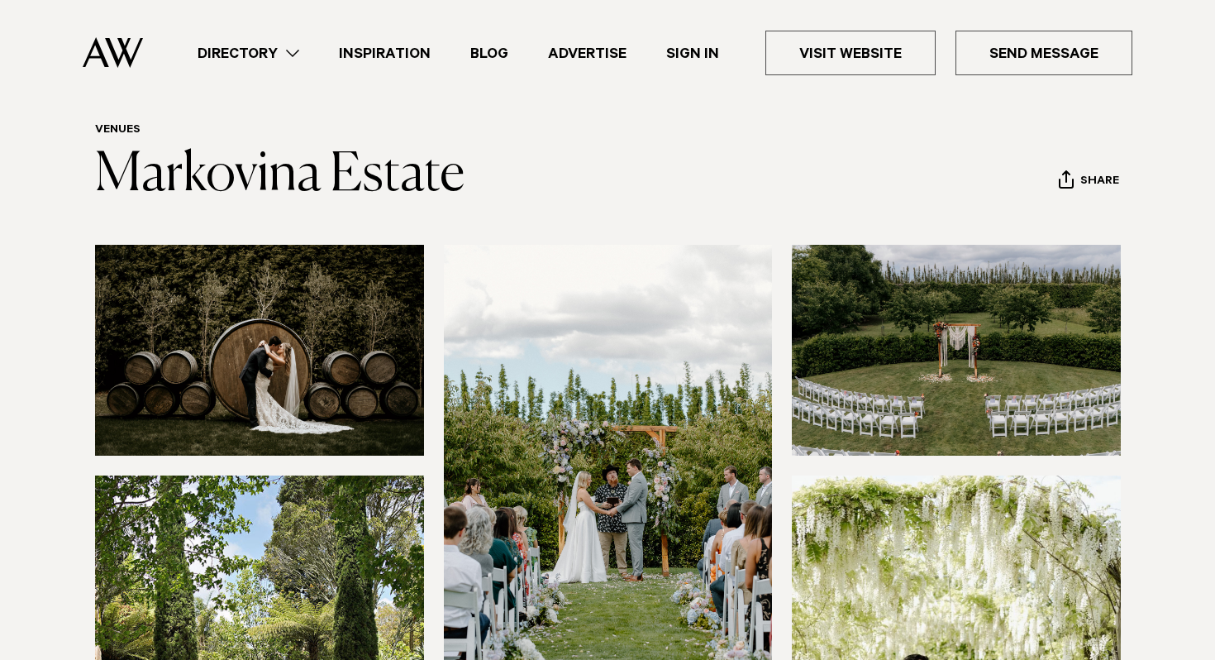  Describe the element at coordinates (1100, 182) in the screenshot. I see `span: Share` at that location.